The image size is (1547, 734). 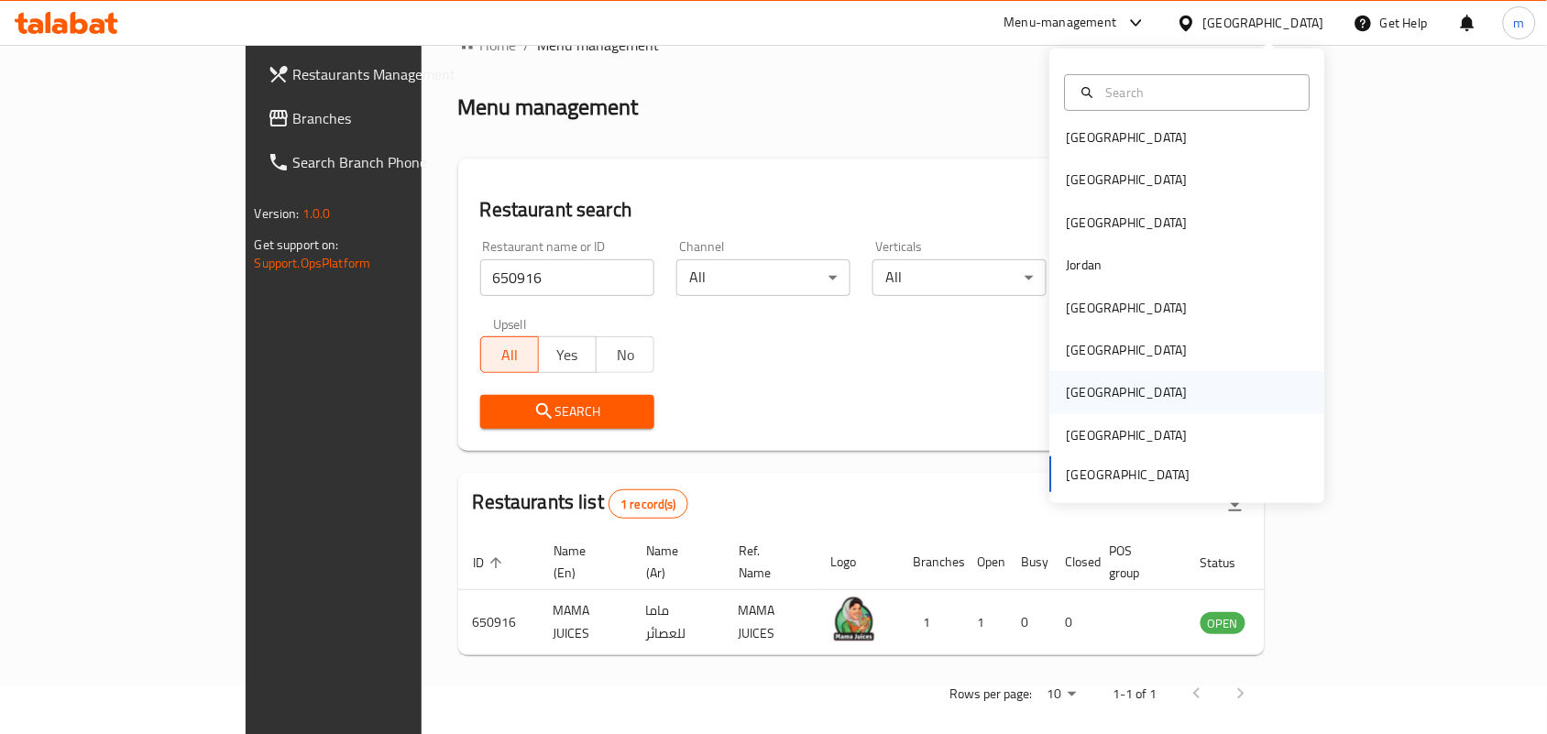 What do you see at coordinates (991, 694) in the screenshot?
I see `p: Rows per page:` at bounding box center [991, 694].